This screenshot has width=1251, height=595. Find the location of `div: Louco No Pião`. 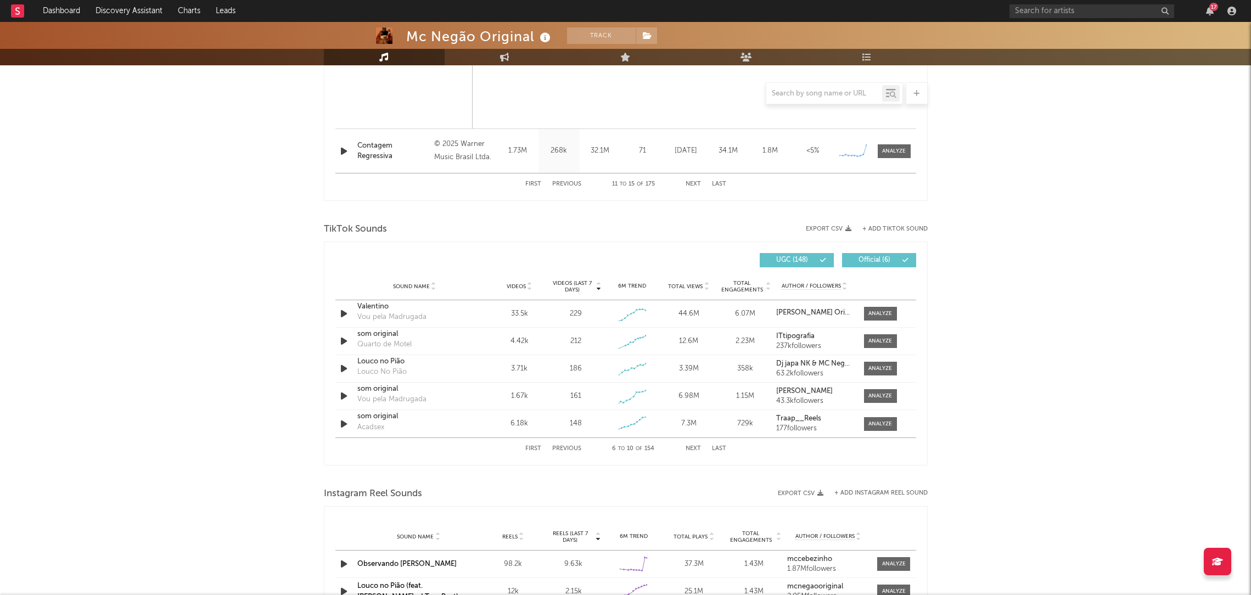

div: Louco No Pião is located at coordinates (382, 372).